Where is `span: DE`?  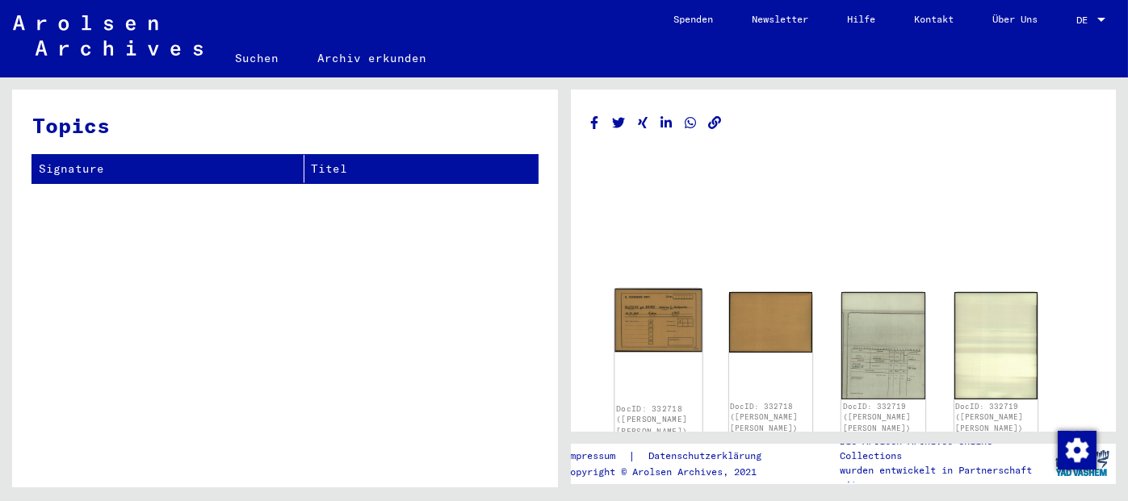
span: DE is located at coordinates (1085, 20).